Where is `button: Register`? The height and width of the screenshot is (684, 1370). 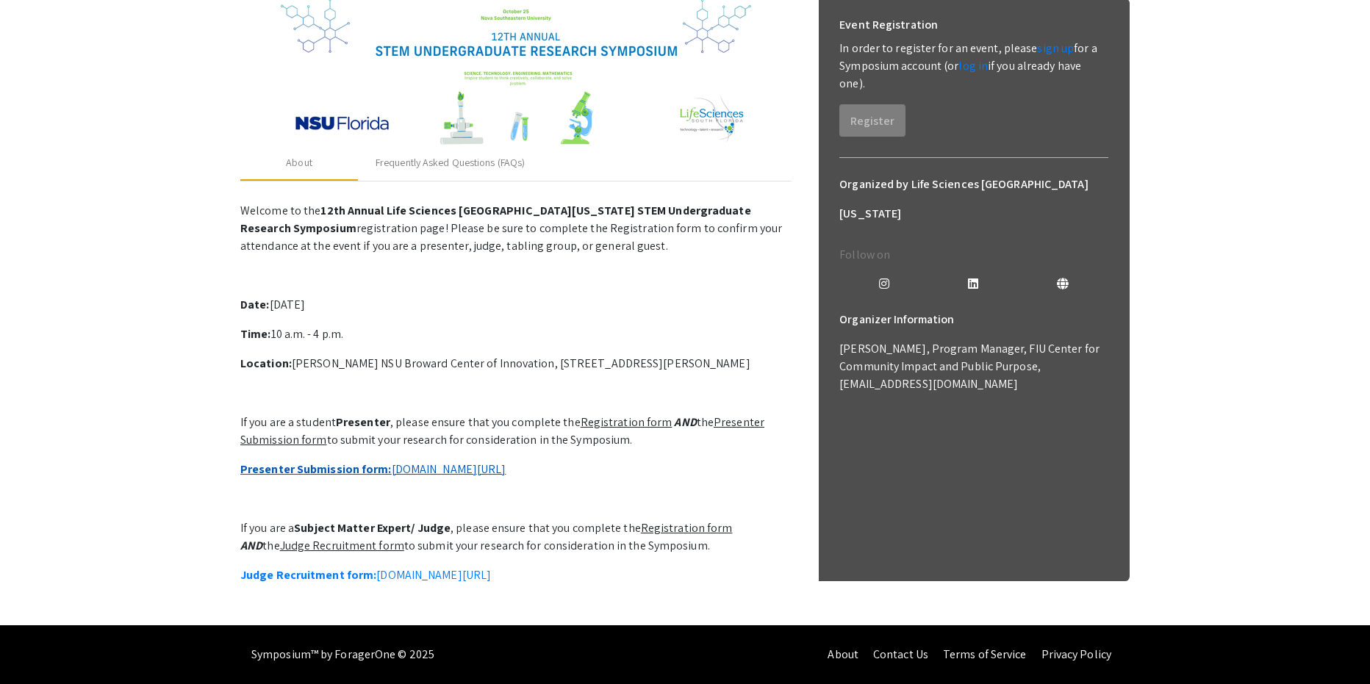
button: Register is located at coordinates (872, 121).